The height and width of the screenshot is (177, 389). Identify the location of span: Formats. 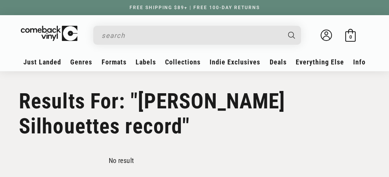
(114, 62).